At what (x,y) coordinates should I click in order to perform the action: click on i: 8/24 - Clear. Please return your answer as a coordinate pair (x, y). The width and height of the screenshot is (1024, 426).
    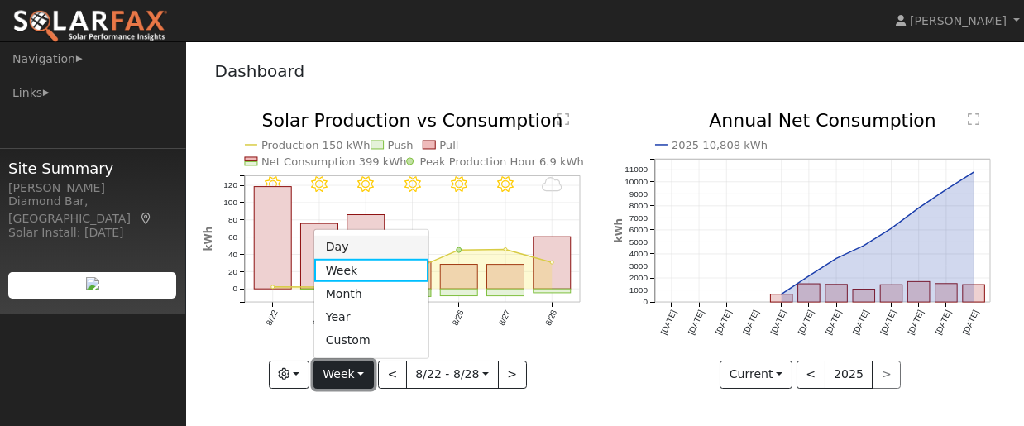
    Looking at the image, I should click on (366, 185).